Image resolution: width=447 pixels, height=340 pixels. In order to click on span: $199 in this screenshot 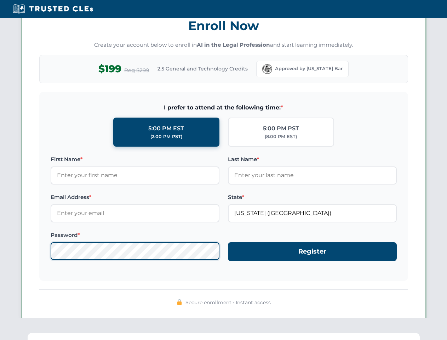, I will do `click(110, 69)`.